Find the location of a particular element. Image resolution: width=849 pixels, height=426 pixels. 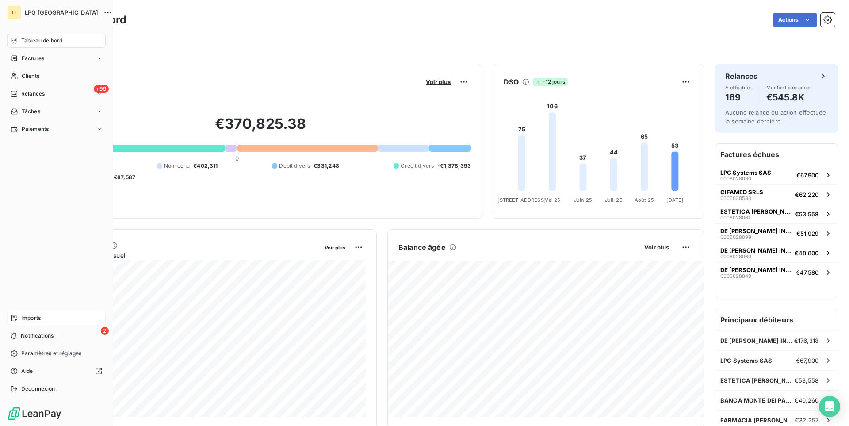

span: Chiffre d'affaires mensuel is located at coordinates (184, 255).